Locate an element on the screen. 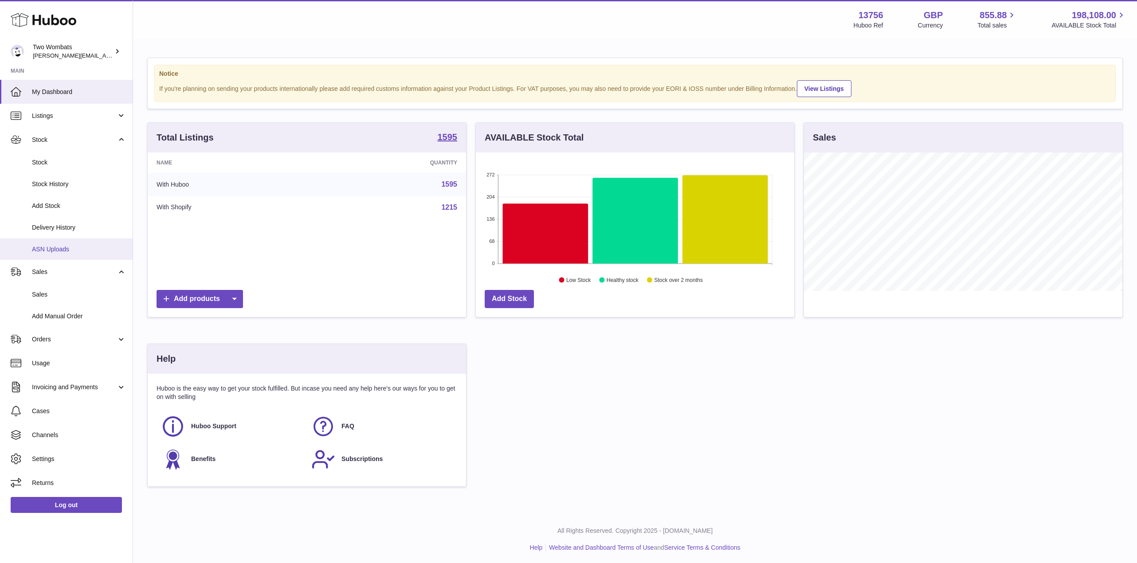 The height and width of the screenshot is (563, 1137). span: Benefits is located at coordinates (203, 459).